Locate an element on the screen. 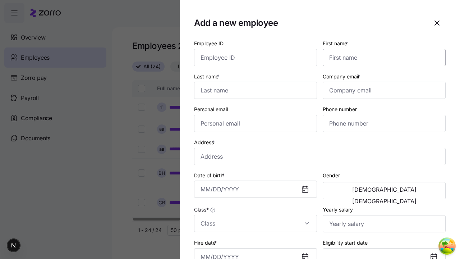 The height and width of the screenshot is (259, 460). label: Phone number is located at coordinates (339, 109).